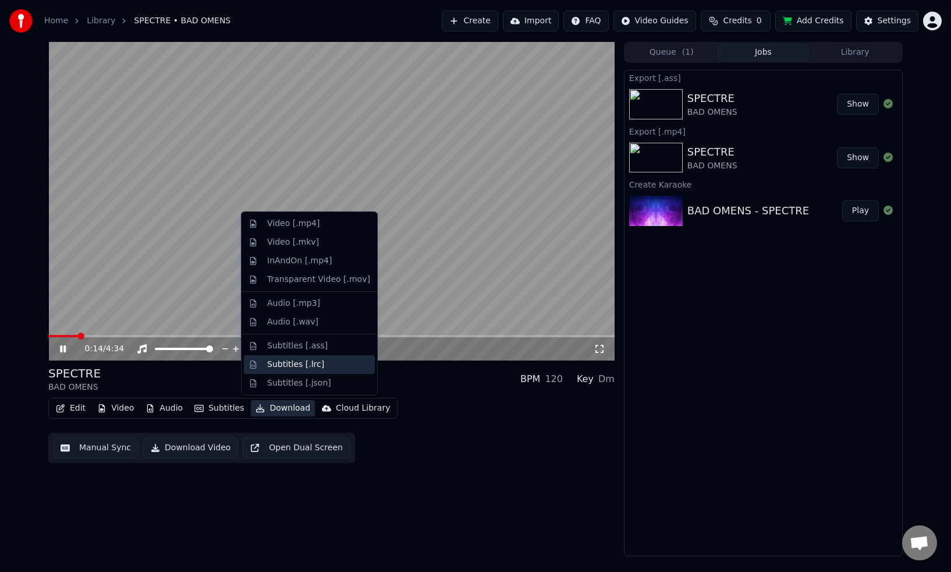 Image resolution: width=951 pixels, height=572 pixels. Describe the element at coordinates (920, 542) in the screenshot. I see `div: Open chat` at that location.